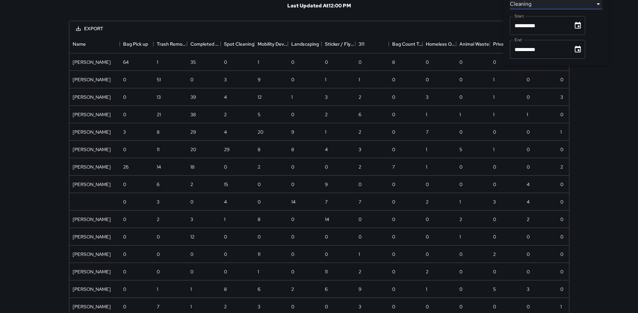  What do you see at coordinates (226, 185) in the screenshot?
I see `div: 15` at bounding box center [226, 185].